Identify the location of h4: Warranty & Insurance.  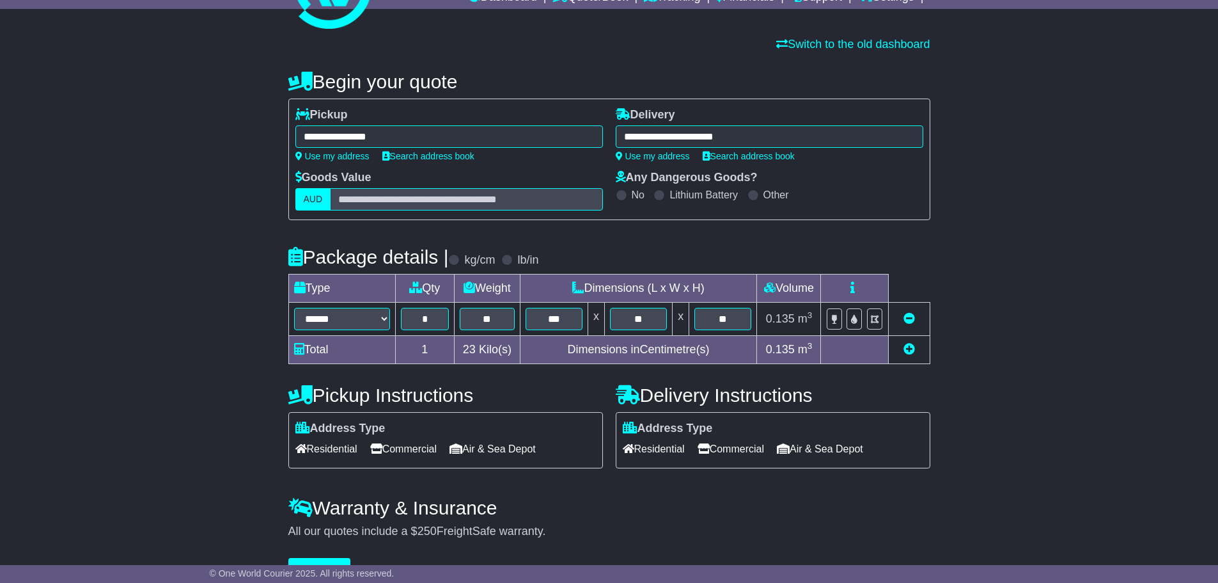
(609, 507).